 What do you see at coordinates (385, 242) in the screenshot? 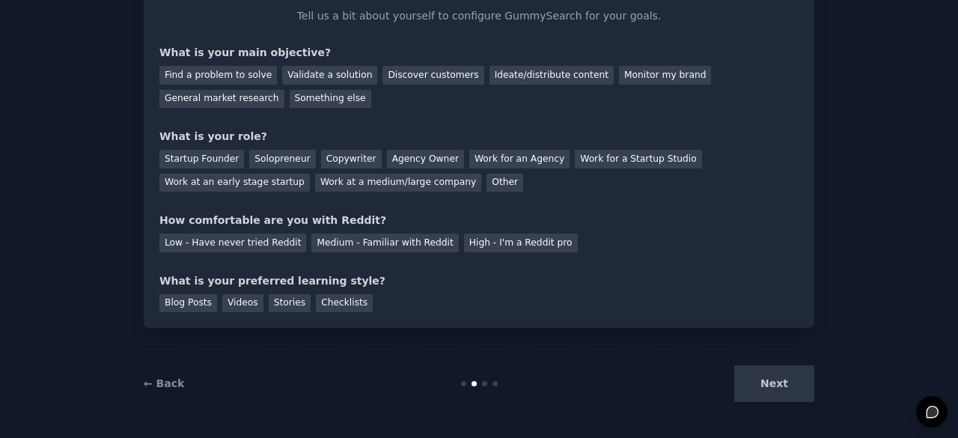
I see `div: Medium - Familiar with Reddit` at bounding box center [385, 242].